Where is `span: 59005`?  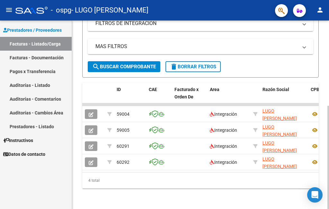
span: 59005 is located at coordinates (123, 130).